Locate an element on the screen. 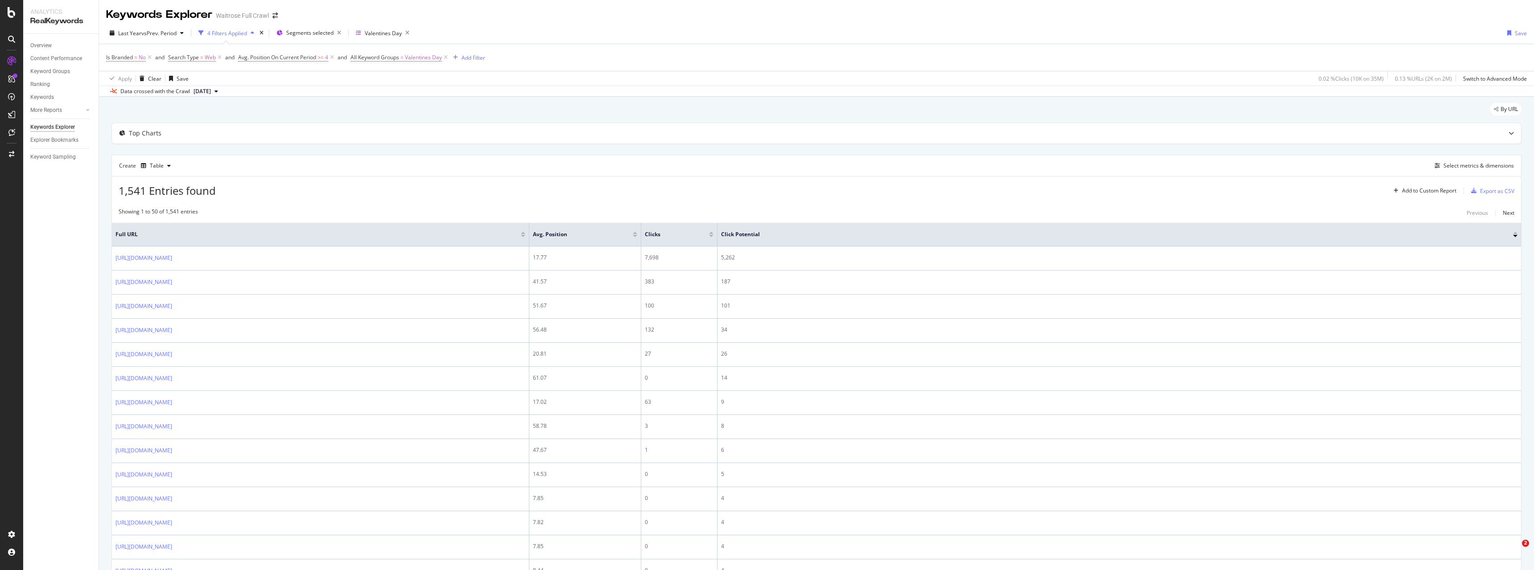  div: Keyword Groups is located at coordinates (50, 71).